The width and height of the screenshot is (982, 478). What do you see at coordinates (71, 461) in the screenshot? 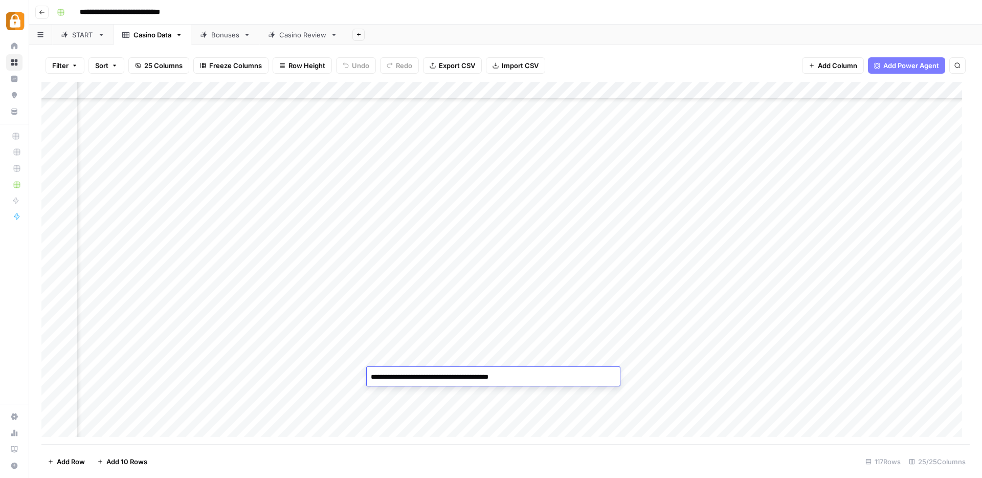
I see `span: Add Row` at bounding box center [71, 461].